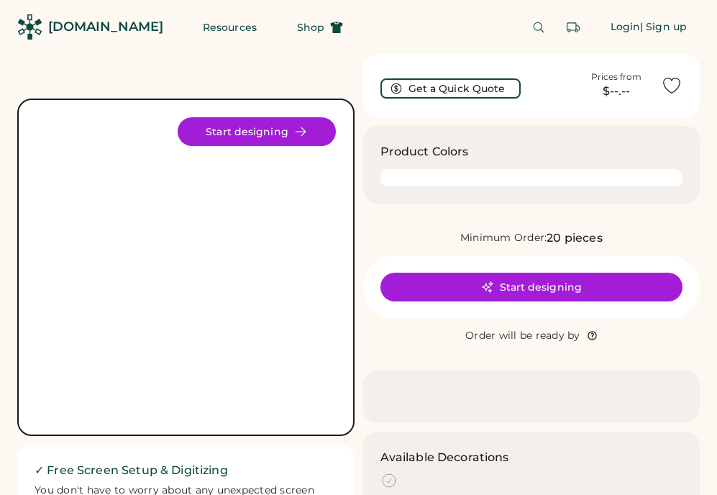 The image size is (717, 495). What do you see at coordinates (663, 27) in the screenshot?
I see `div: | Sign up` at bounding box center [663, 27].